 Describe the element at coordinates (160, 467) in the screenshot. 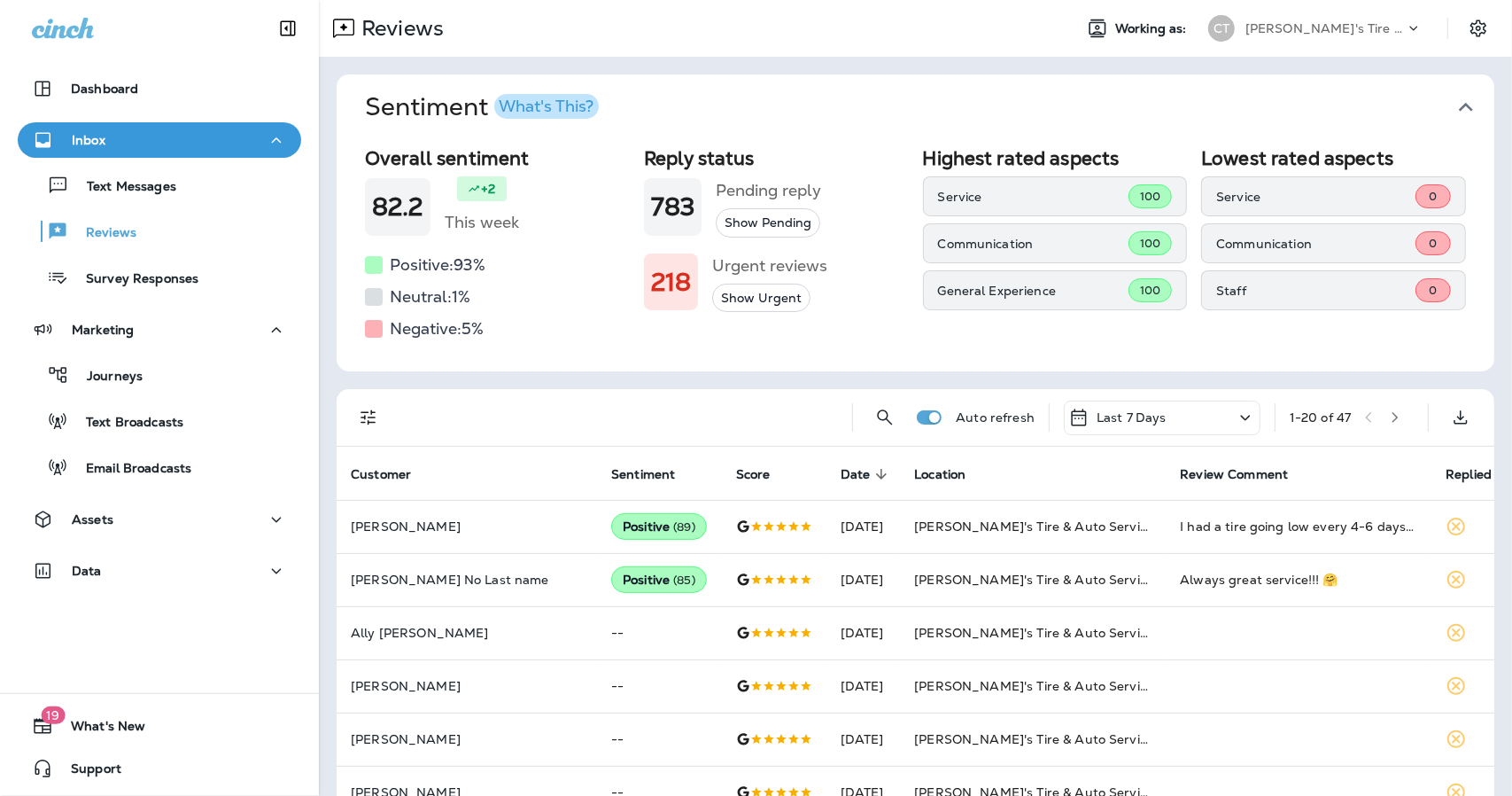

I see `button: Email Broadcasts` at that location.